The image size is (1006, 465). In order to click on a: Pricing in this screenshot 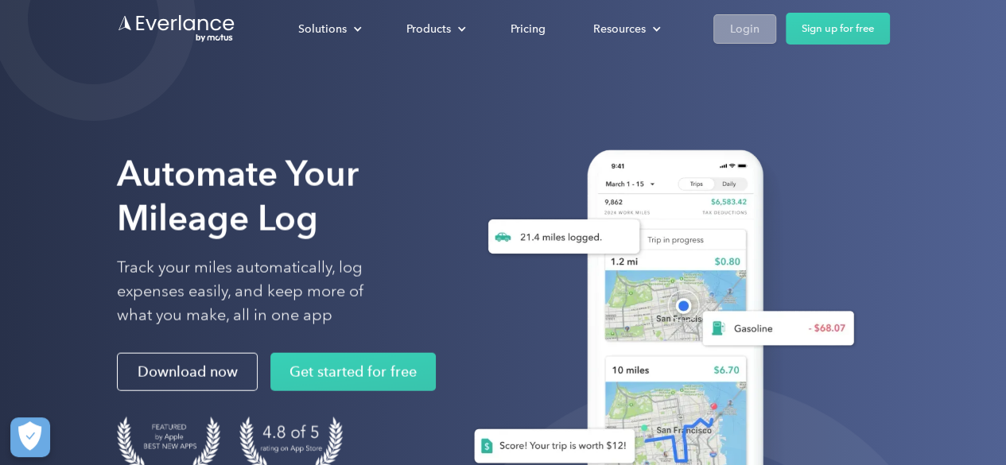, I will do `click(528, 29)`.